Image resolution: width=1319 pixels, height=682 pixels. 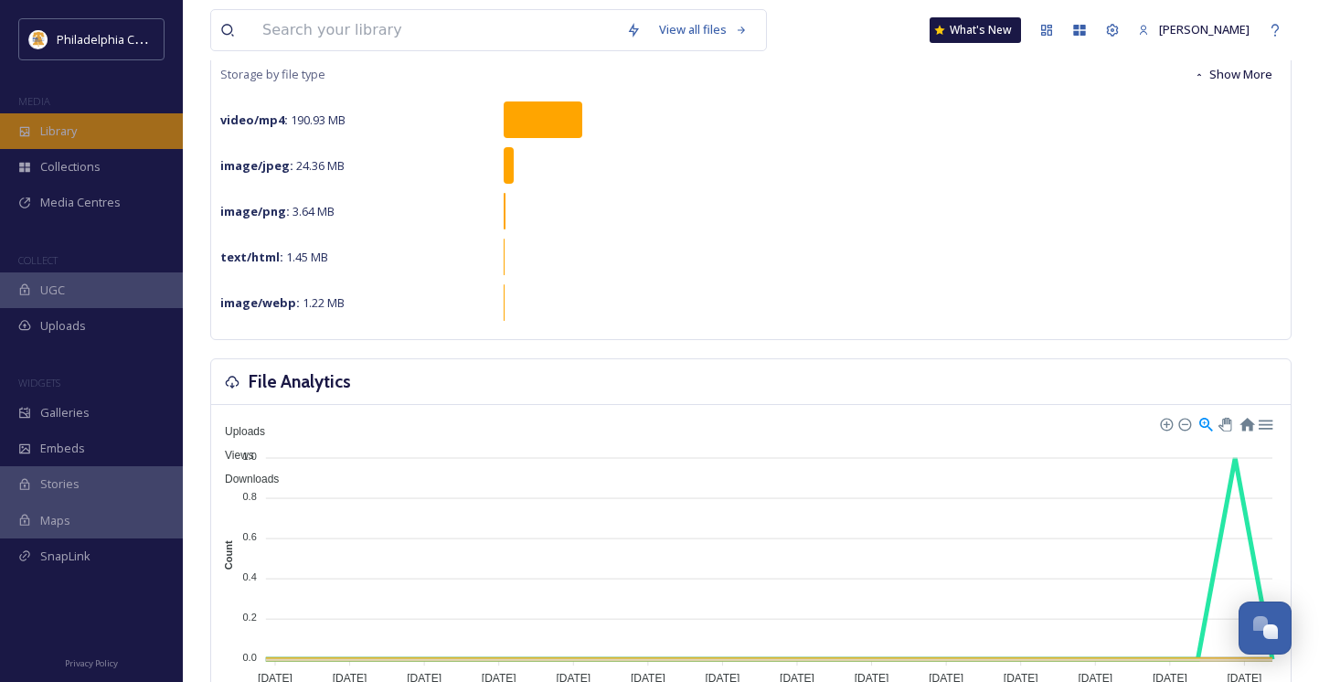 I want to click on tspan: 1.0, so click(x=250, y=455).